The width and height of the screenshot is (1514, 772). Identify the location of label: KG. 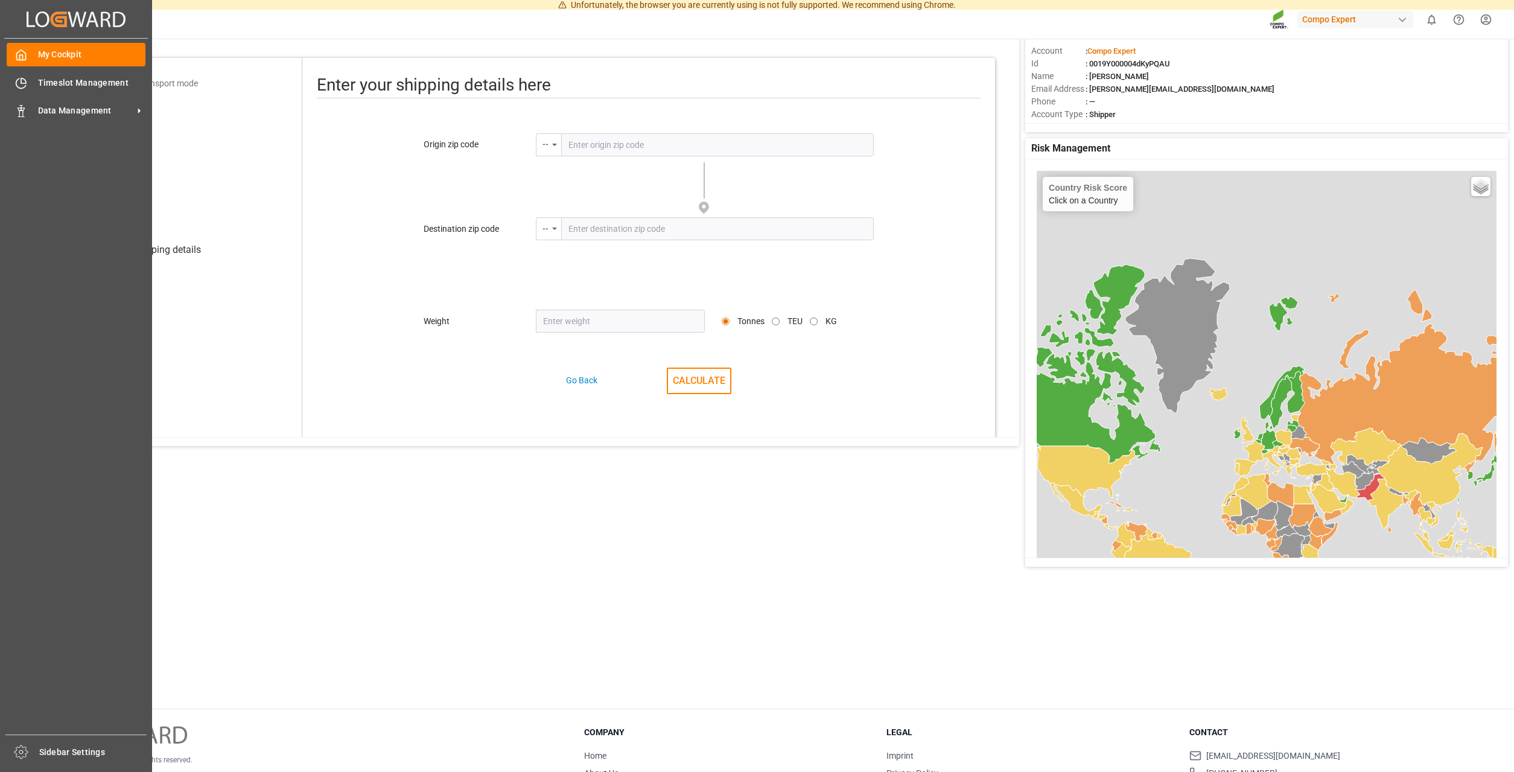
(831, 321).